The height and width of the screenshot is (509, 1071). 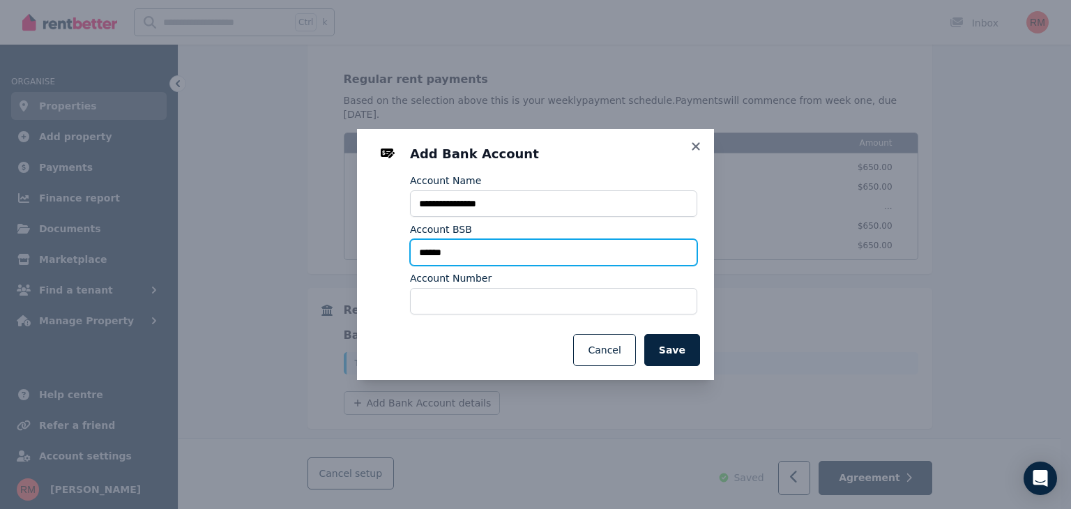 I want to click on button: Cancel, so click(x=604, y=350).